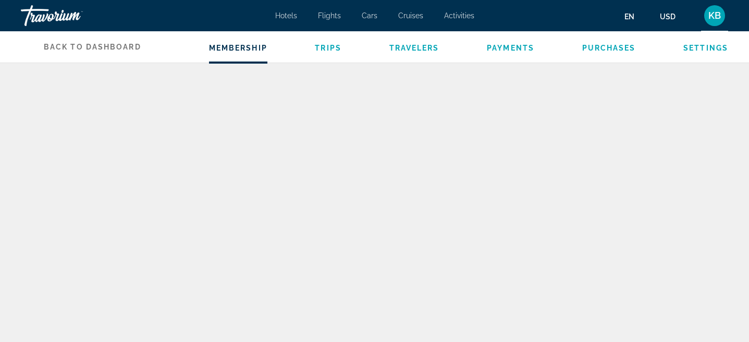 This screenshot has width=749, height=342. What do you see at coordinates (510, 48) in the screenshot?
I see `a: Payments` at bounding box center [510, 48].